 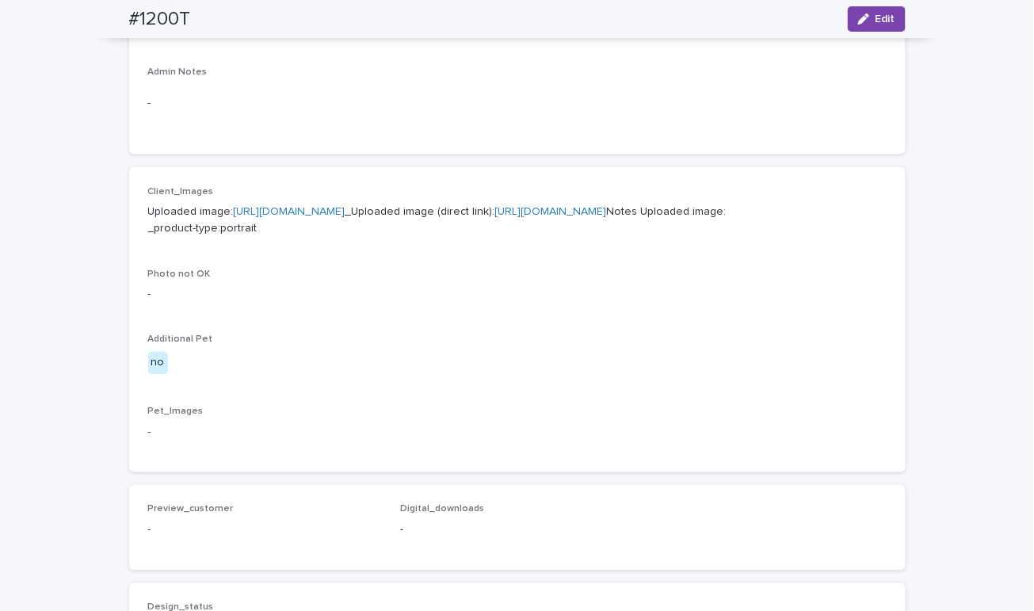 What do you see at coordinates (181, 192) in the screenshot?
I see `span: Client_Images` at bounding box center [181, 192].